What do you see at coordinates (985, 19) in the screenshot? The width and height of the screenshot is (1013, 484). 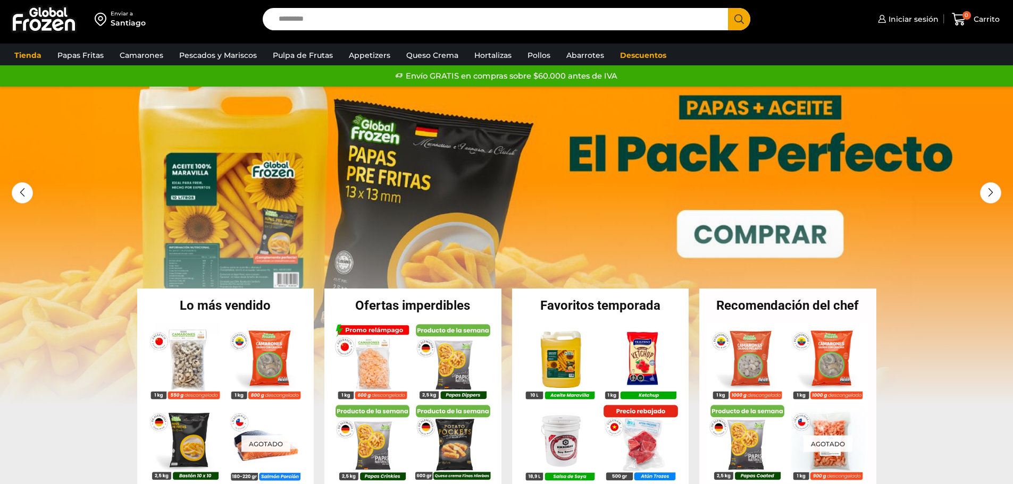 I see `span: Carrito` at bounding box center [985, 19].